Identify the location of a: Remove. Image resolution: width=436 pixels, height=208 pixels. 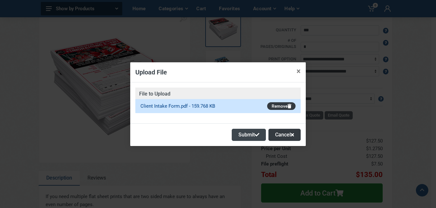
(281, 106).